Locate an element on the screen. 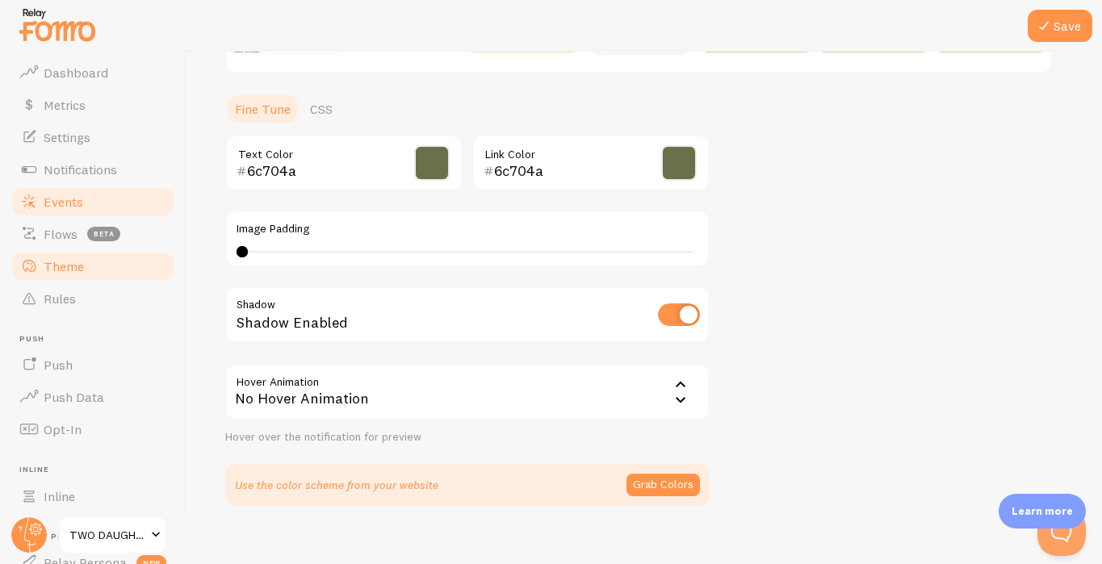  span: Flows is located at coordinates (61, 234).